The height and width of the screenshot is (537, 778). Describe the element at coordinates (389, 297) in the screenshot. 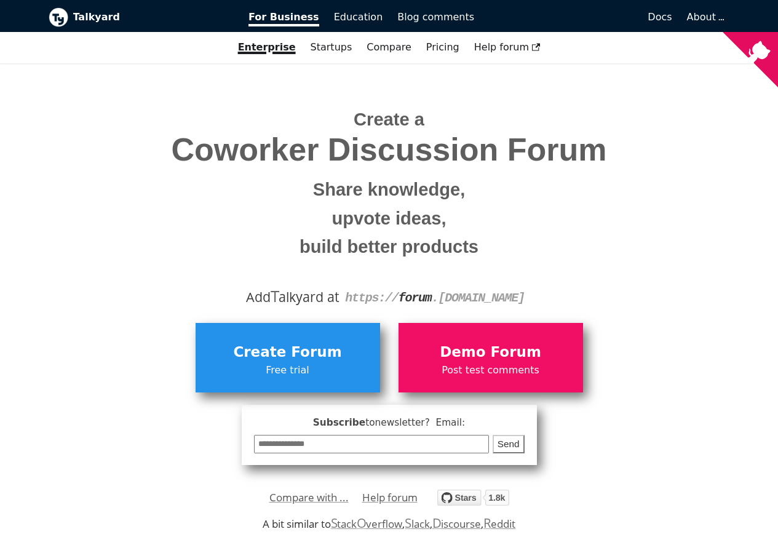

I see `div: Add alkyard at` at that location.